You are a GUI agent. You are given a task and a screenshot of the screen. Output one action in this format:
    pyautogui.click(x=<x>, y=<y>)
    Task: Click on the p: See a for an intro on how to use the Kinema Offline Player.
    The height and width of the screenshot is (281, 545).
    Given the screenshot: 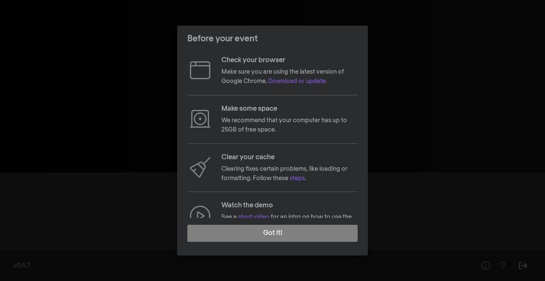 What is the action you would take?
    pyautogui.click(x=290, y=222)
    